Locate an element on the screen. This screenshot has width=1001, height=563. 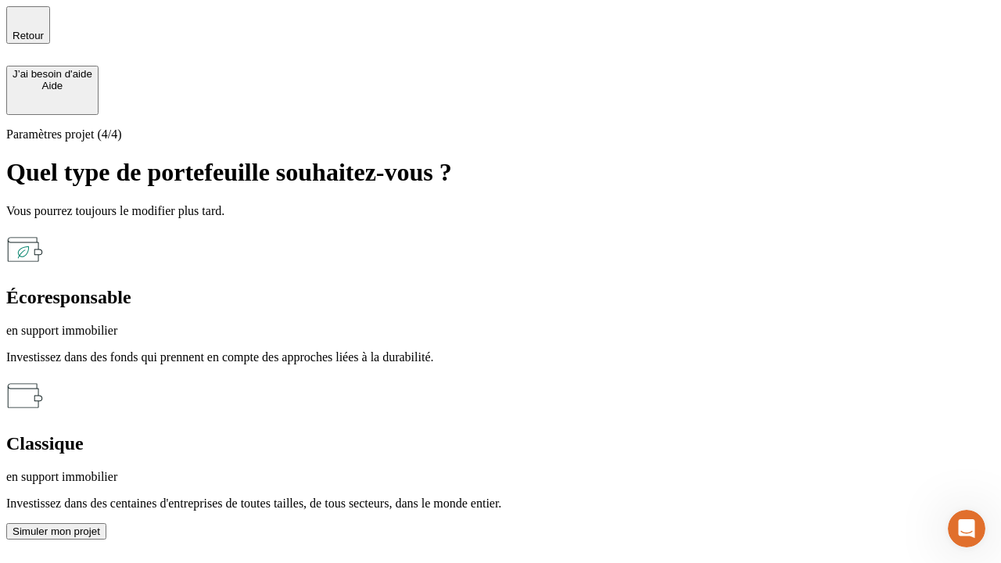
div: Simuler mon projet is located at coordinates (56, 531).